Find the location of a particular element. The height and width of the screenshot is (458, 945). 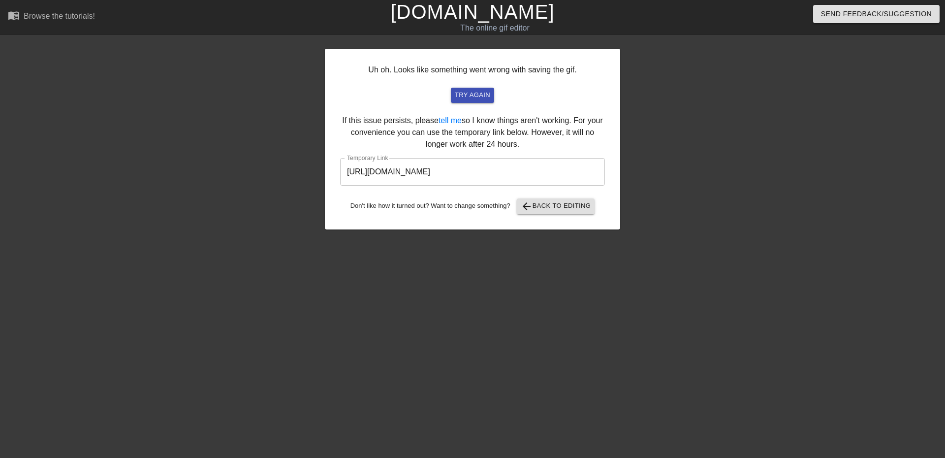

span: menu_book is located at coordinates (14, 15).